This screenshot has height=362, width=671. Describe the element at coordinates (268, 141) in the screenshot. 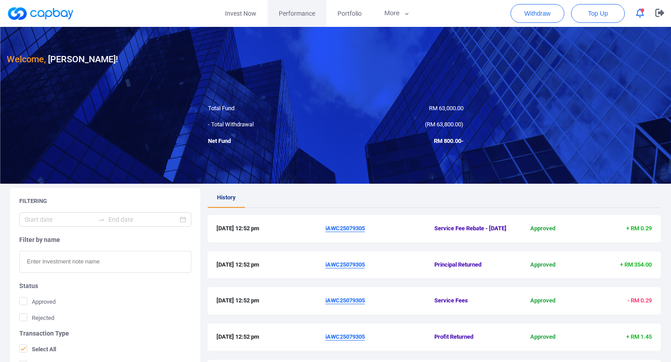

I see `div: Net Fund` at that location.